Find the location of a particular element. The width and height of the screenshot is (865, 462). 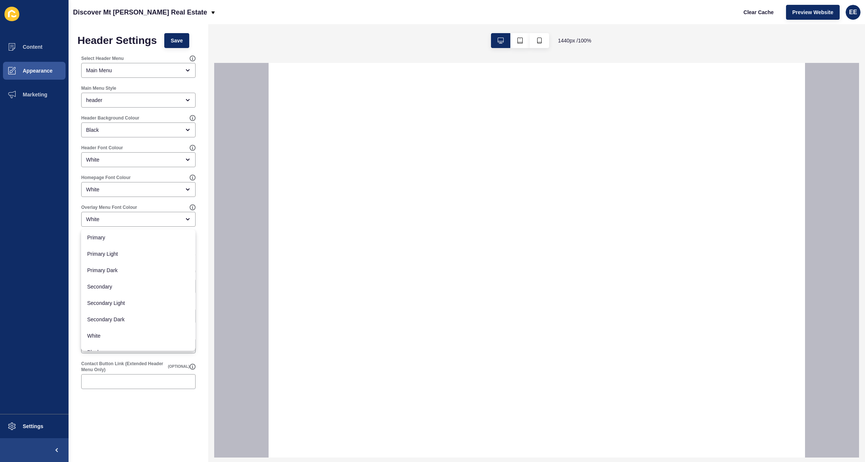

span: Primary Dark is located at coordinates (138, 270).